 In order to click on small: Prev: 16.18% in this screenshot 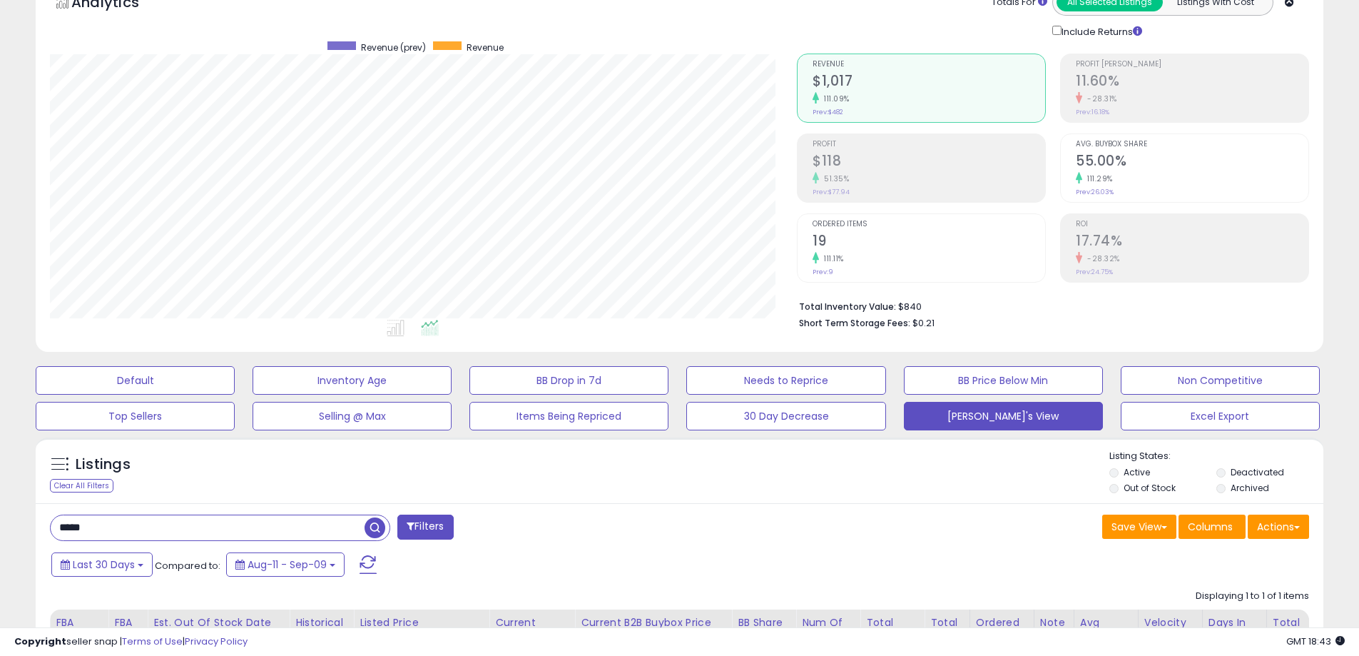, I will do `click(1092, 112)`.